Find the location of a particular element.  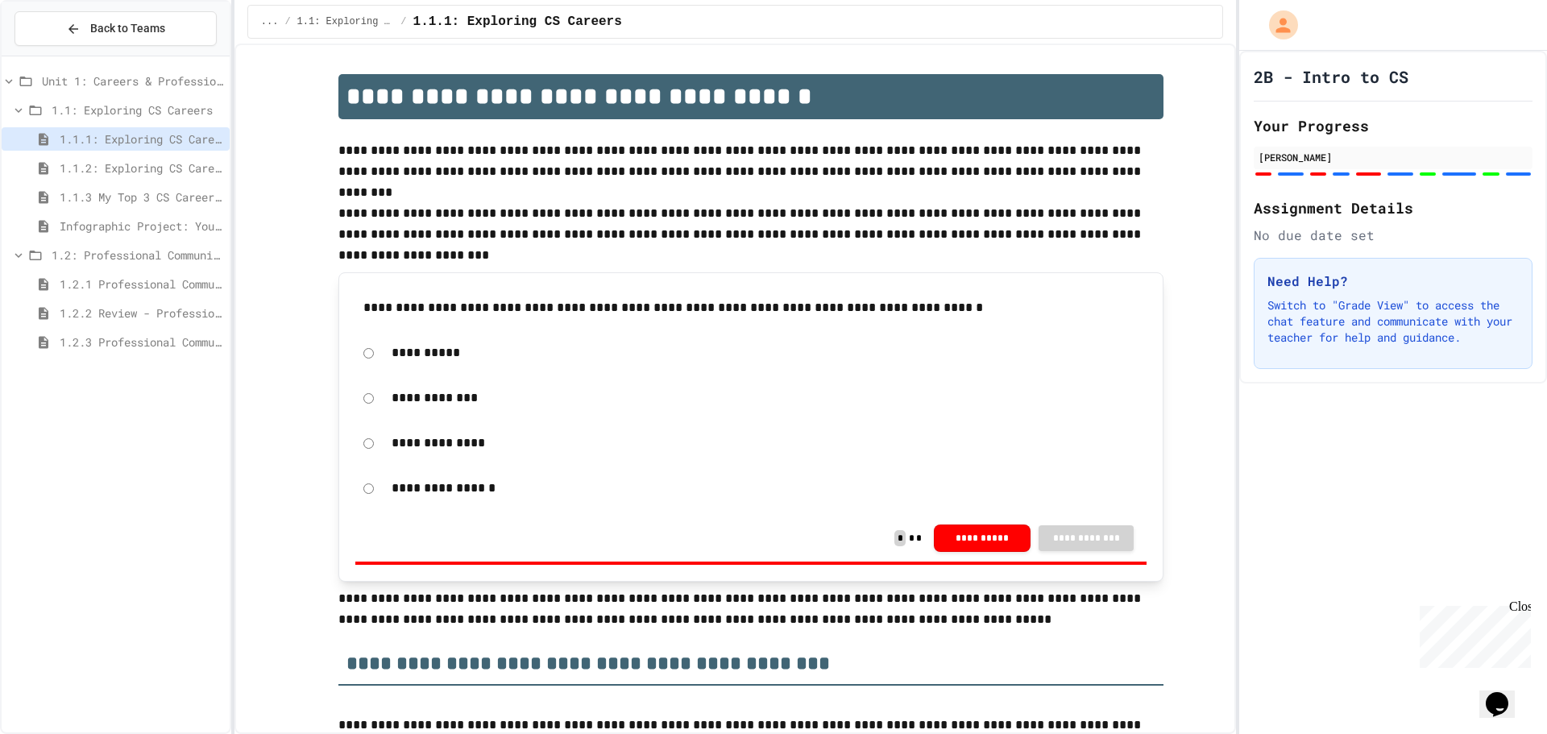

span: Back to Teams is located at coordinates (127, 28).